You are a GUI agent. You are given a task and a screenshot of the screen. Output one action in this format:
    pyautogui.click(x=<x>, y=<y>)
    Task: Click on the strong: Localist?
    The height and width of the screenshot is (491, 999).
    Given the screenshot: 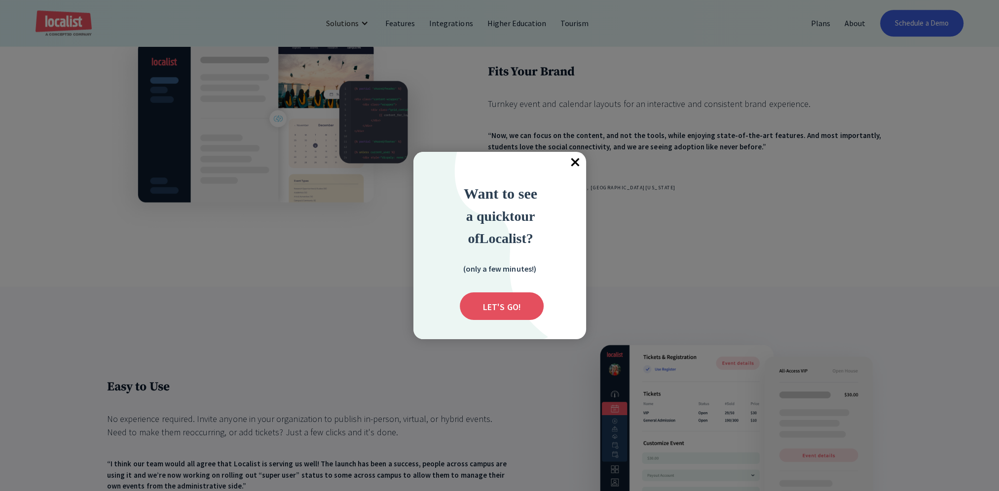 What is the action you would take?
    pyautogui.click(x=506, y=238)
    